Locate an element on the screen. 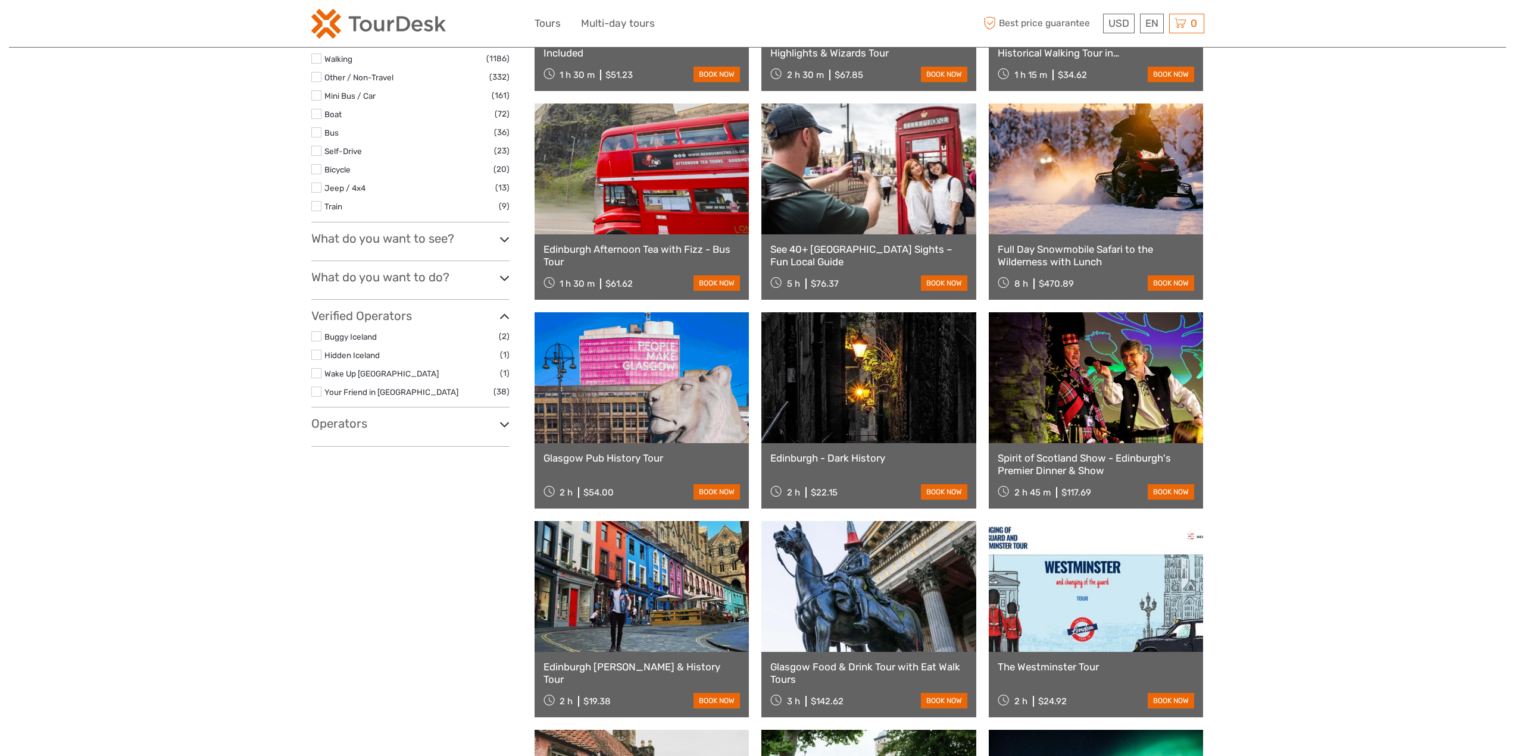 The height and width of the screenshot is (756, 1515). span: (2) is located at coordinates (504, 336).